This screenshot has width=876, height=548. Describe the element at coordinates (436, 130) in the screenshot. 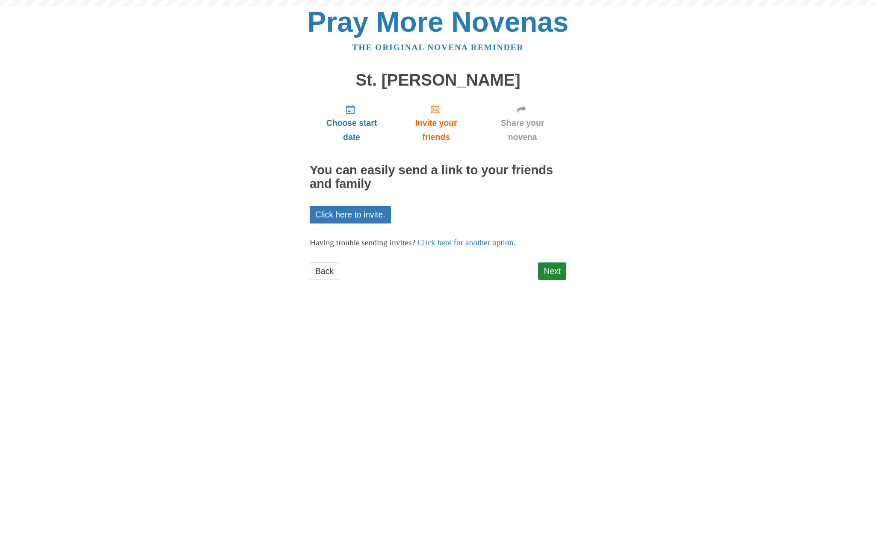

I see `span: Invite your friends` at that location.